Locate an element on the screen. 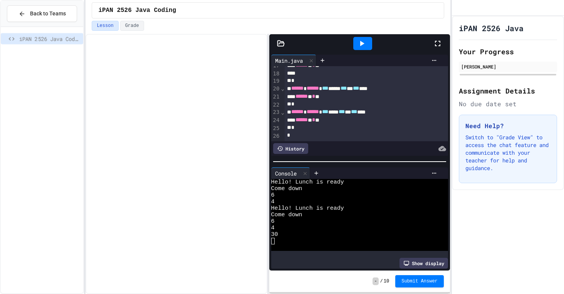 The image size is (564, 294). div: 25 is located at coordinates (276, 129).